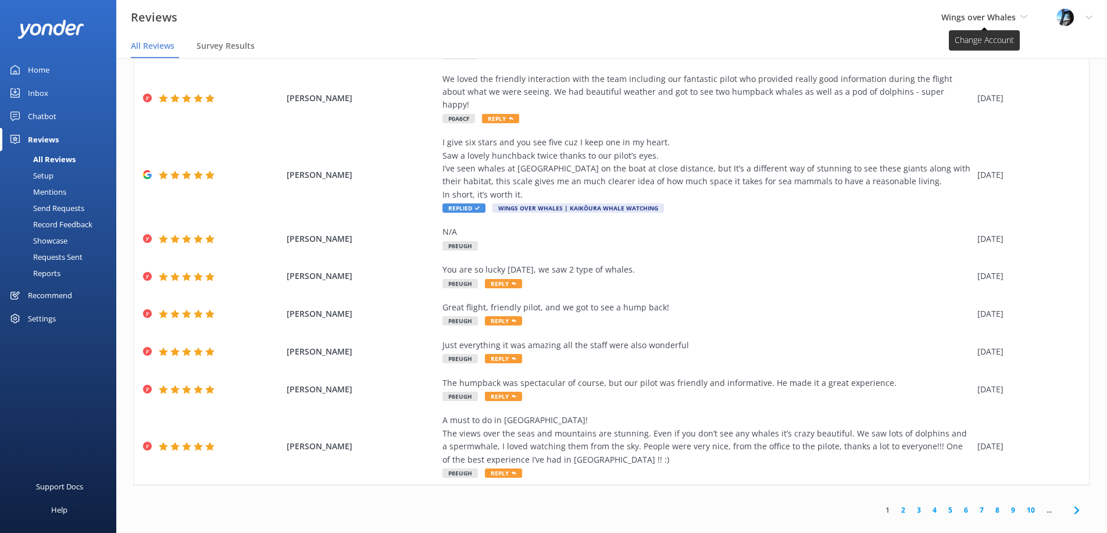 This screenshot has height=533, width=1107. What do you see at coordinates (62, 159) in the screenshot?
I see `a: All Reviews` at bounding box center [62, 159].